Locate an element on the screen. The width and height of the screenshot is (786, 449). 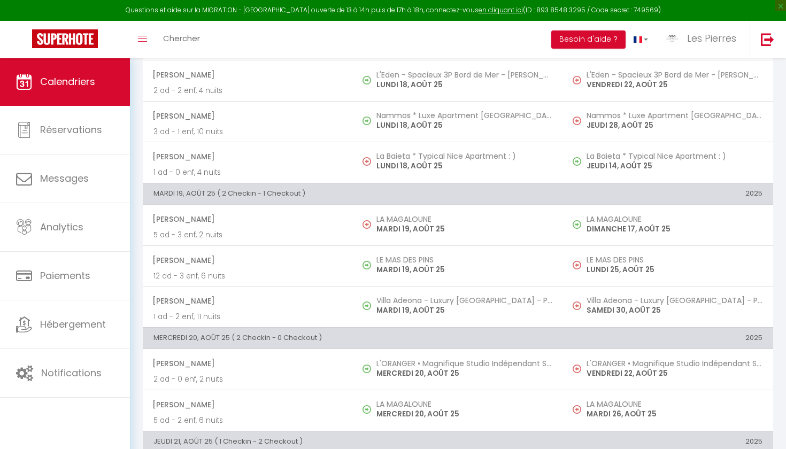
p: DIMANCHE 17, AOÛT 25 is located at coordinates (674, 229).